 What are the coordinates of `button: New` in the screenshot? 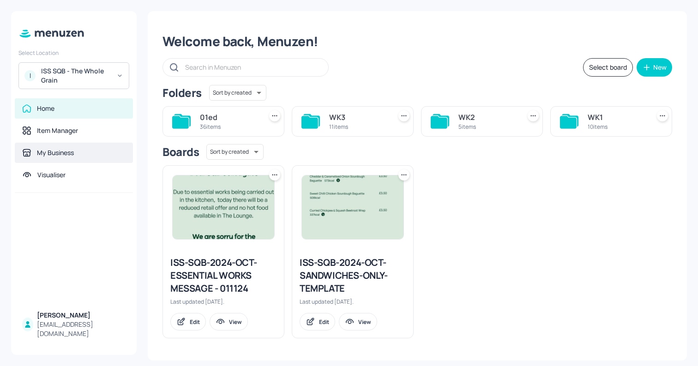 It's located at (654, 67).